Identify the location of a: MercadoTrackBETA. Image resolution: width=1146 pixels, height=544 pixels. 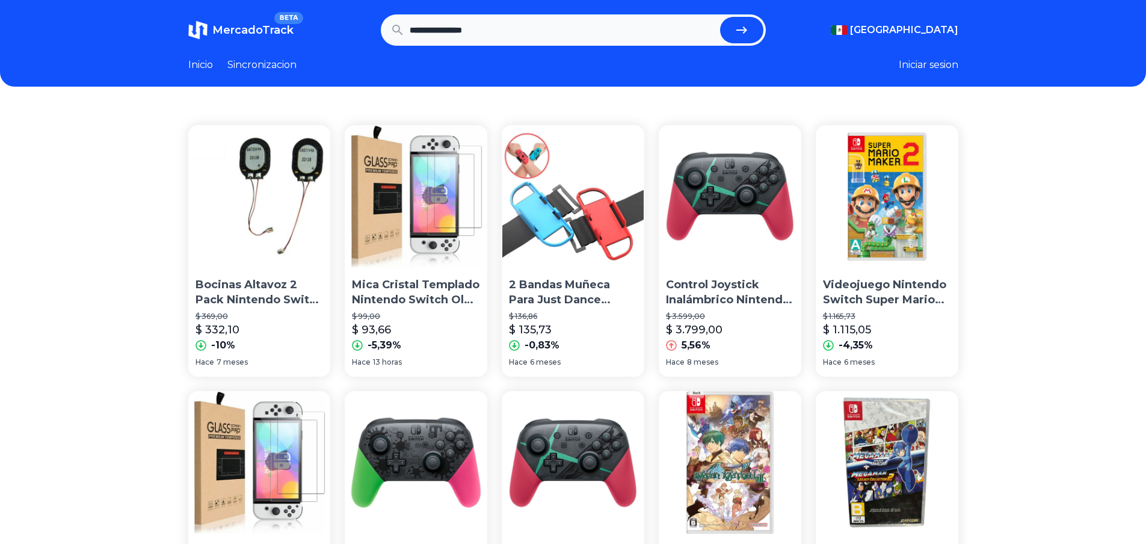
(241, 30).